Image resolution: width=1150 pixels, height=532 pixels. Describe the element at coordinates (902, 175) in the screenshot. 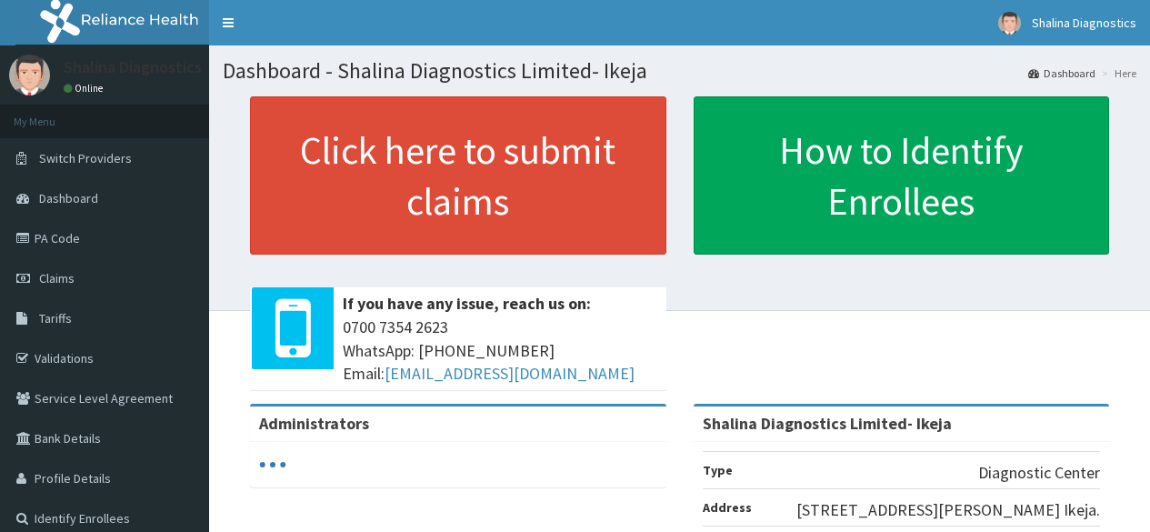

I see `a: How to Identify Enrollees` at that location.